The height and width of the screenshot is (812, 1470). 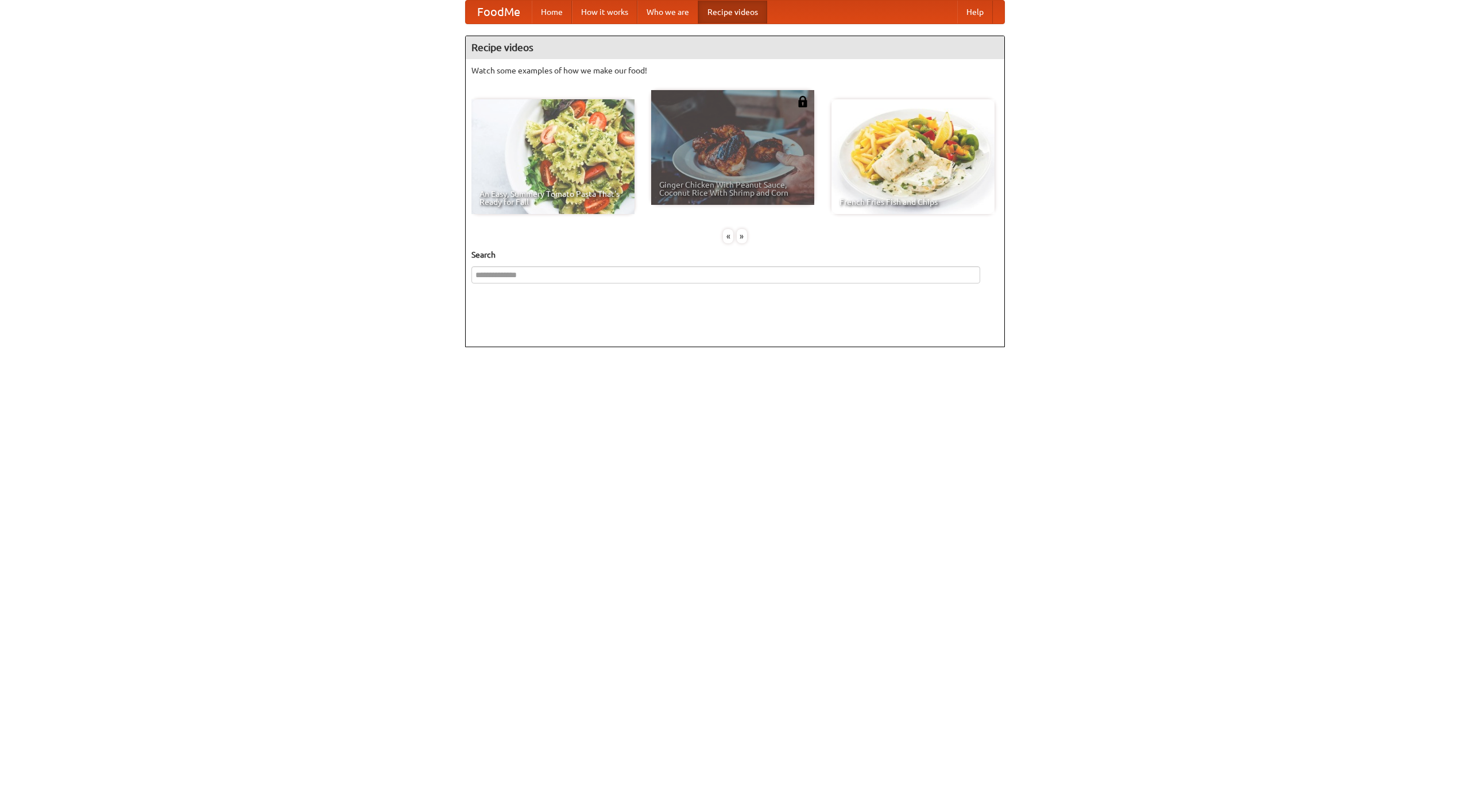 I want to click on a: How it works, so click(x=604, y=13).